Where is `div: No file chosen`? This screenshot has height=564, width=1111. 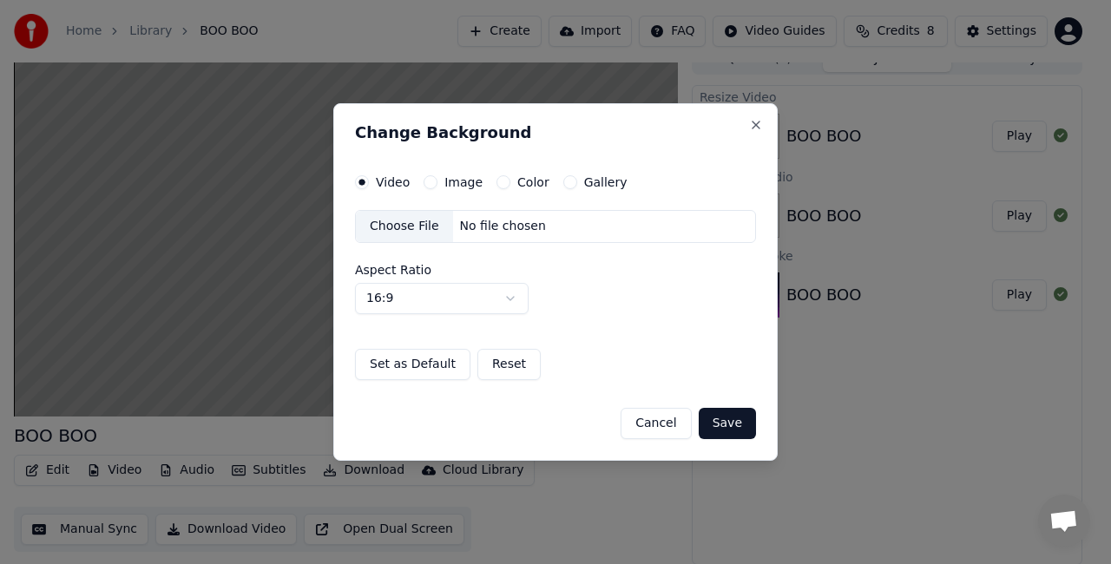 div: No file chosen is located at coordinates (502, 227).